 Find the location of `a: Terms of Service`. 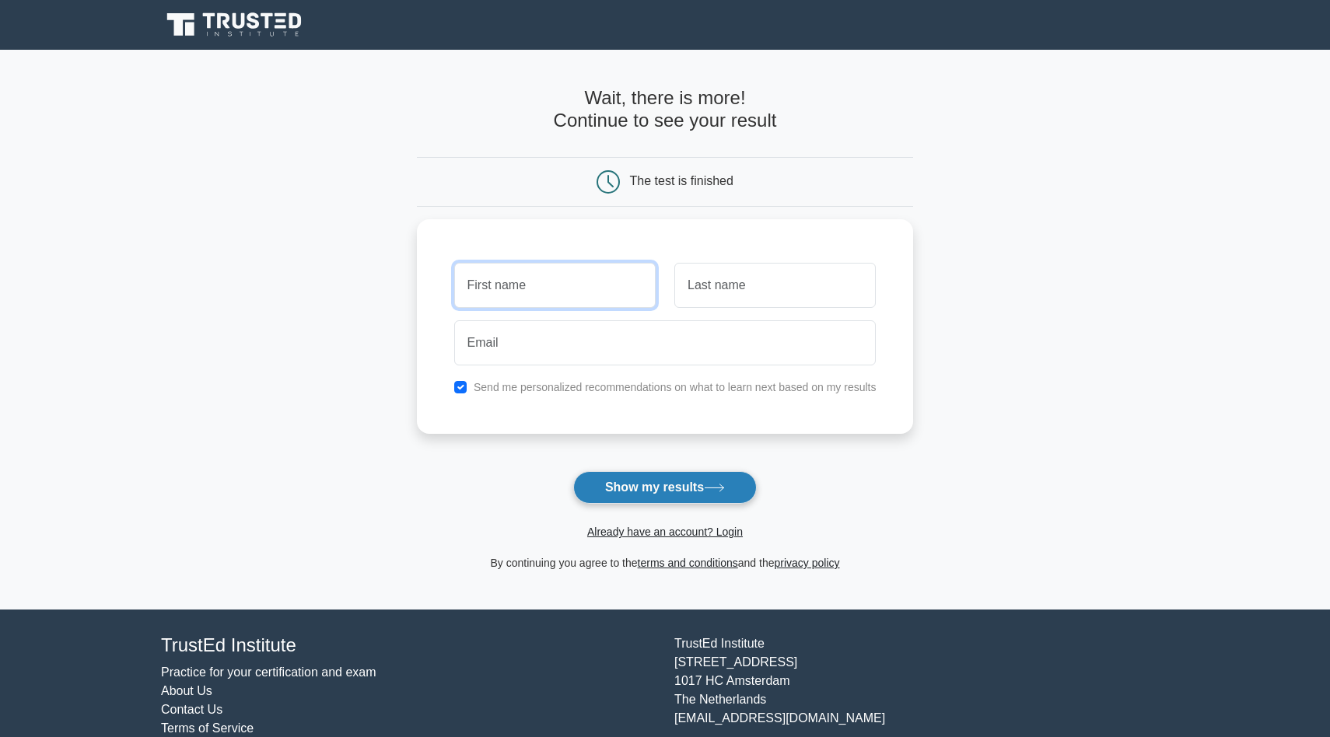

a: Terms of Service is located at coordinates (207, 728).